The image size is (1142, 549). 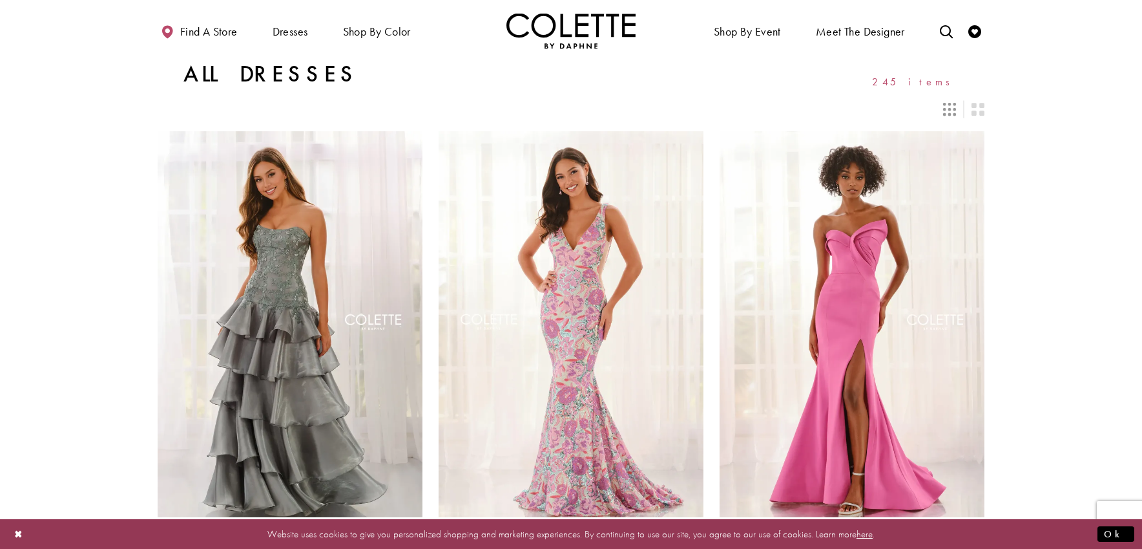 I want to click on a: Toggle search, so click(x=947, y=30).